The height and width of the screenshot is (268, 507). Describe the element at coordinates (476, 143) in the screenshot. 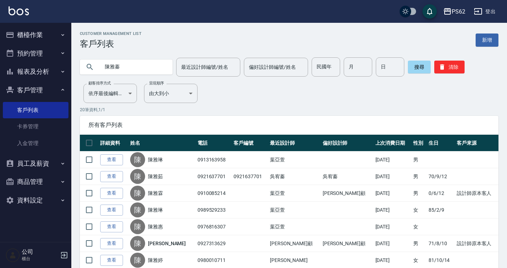

I see `th: 客戶來源` at that location.